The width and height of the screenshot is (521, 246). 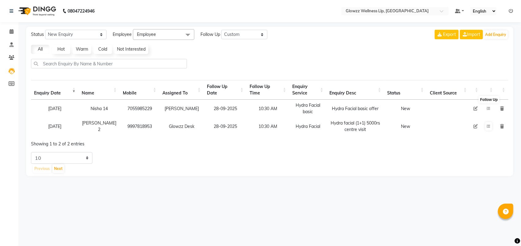 I want to click on a: Warm, so click(x=82, y=49).